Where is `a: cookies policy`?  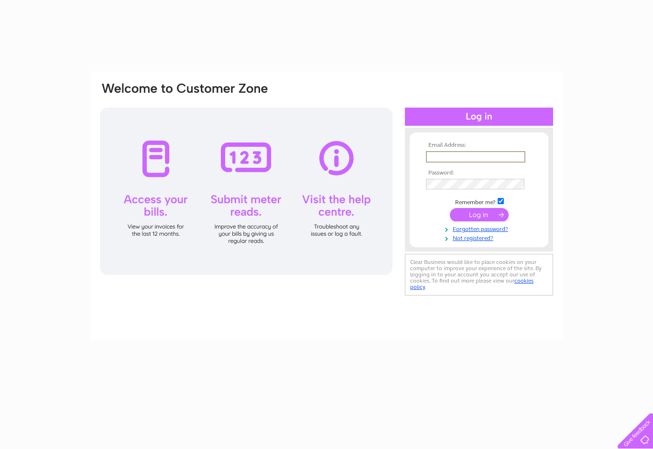
a: cookies policy is located at coordinates (472, 283).